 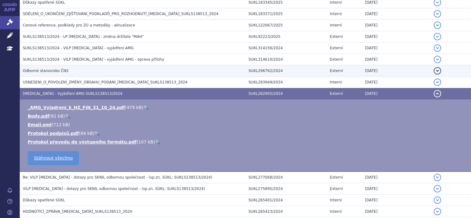 What do you see at coordinates (286, 212) in the screenshot?
I see `td: SUKL265423/2024` at bounding box center [286, 212].